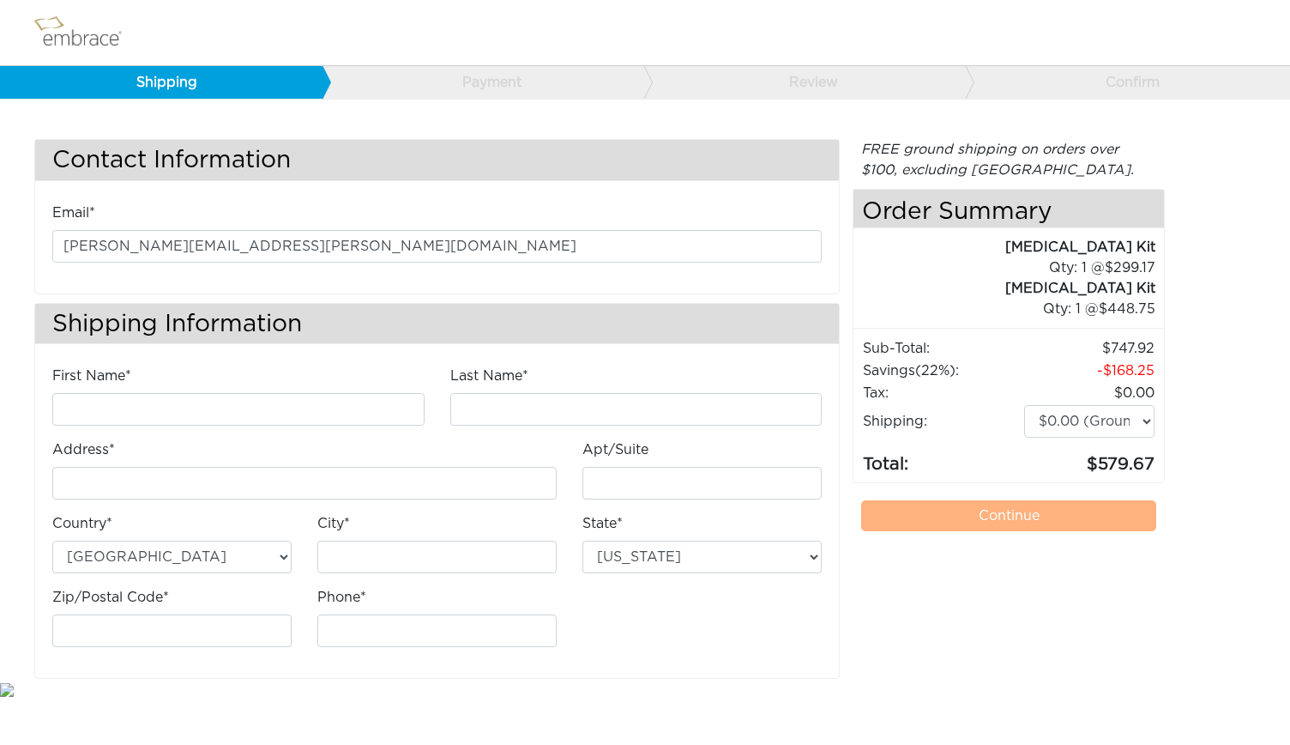 The width and height of the screenshot is (1290, 745). Describe the element at coordinates (1090, 393) in the screenshot. I see `td: 0.00` at that location.